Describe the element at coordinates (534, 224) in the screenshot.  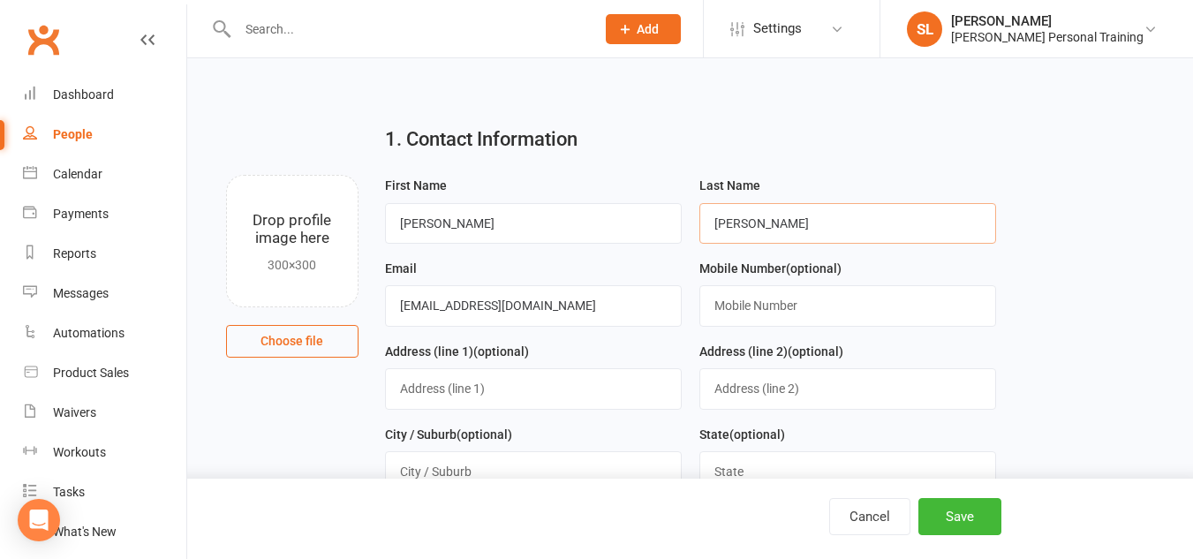
I see `input: First Name` at that location.